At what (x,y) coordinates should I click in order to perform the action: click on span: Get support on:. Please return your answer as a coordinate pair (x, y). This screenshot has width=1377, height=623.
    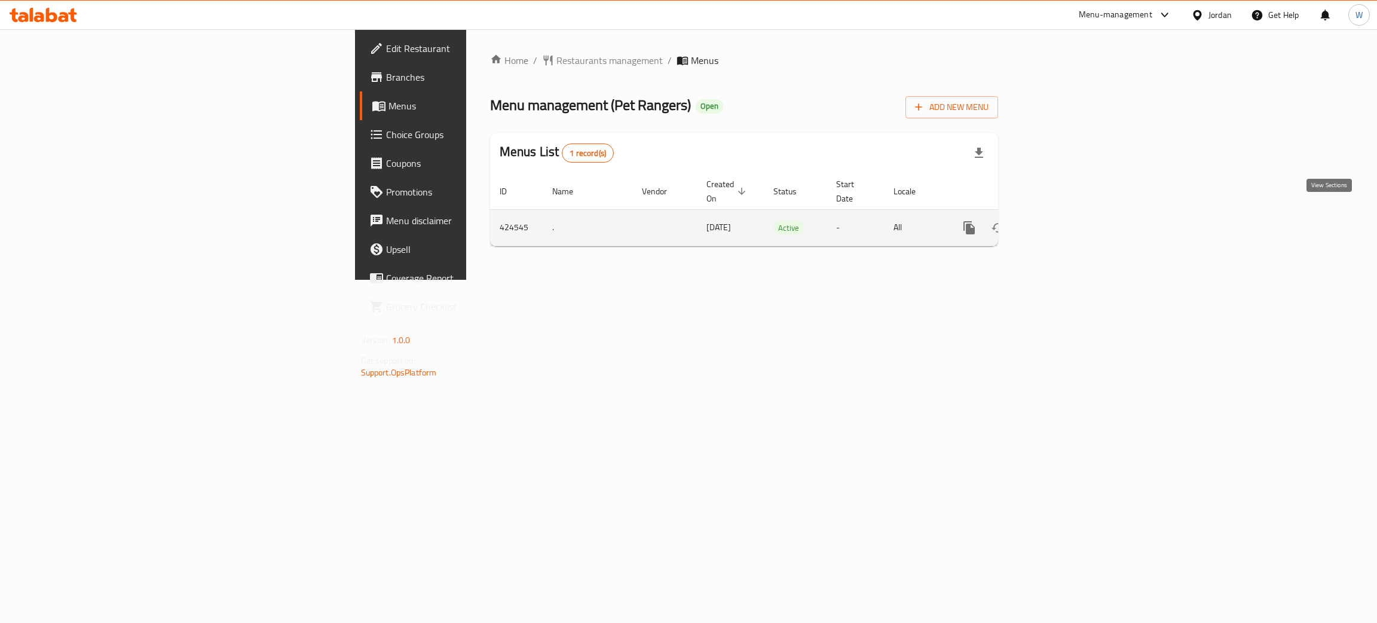
    Looking at the image, I should click on (389, 360).